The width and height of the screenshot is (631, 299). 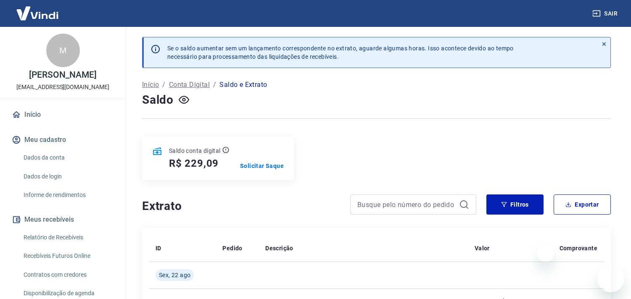 I want to click on h5: R$ 229,09, so click(x=194, y=164).